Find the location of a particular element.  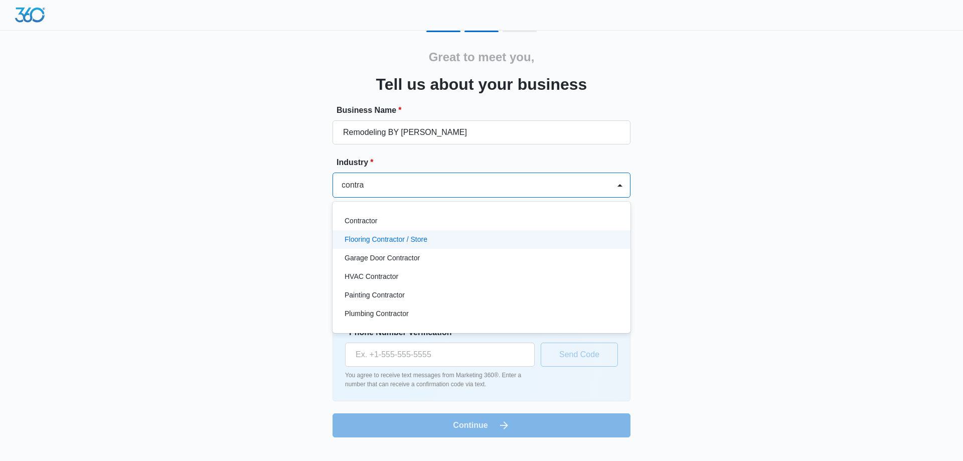

p: Painting Contractor is located at coordinates (375, 295).